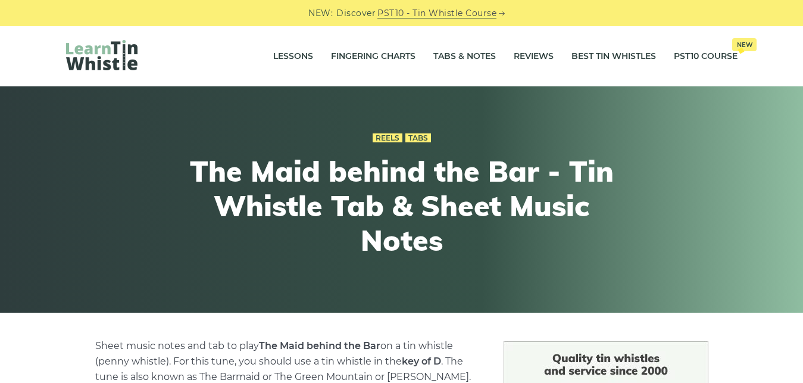 This screenshot has height=383, width=803. What do you see at coordinates (533, 57) in the screenshot?
I see `a: Reviews` at bounding box center [533, 57].